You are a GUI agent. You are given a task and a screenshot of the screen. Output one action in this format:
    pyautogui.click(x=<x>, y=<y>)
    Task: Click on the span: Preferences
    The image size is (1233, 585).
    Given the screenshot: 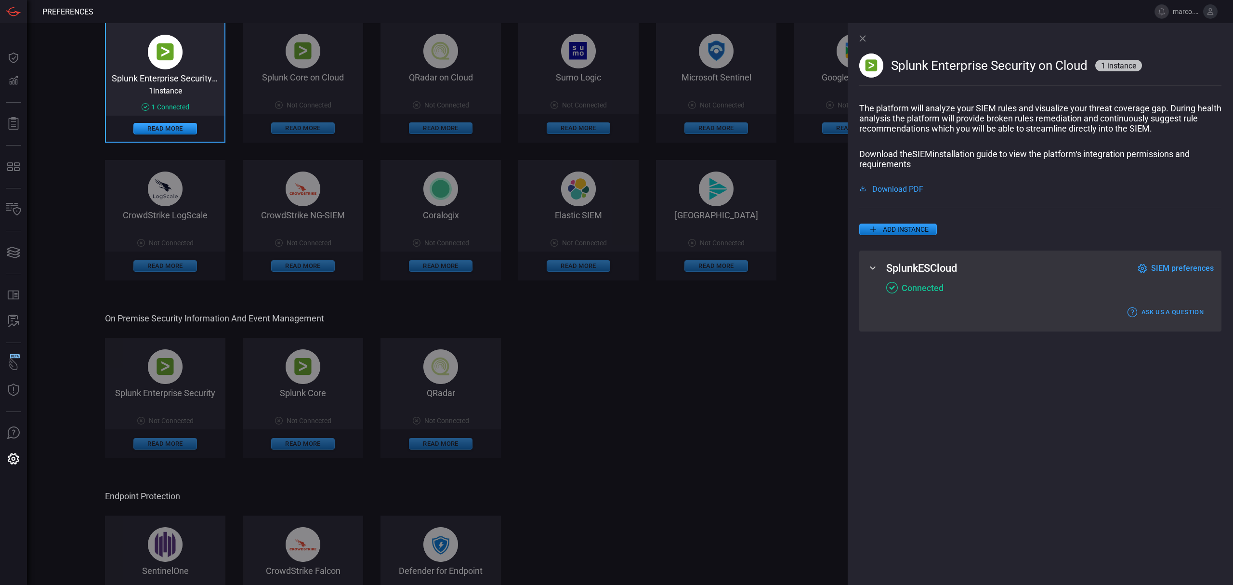 What is the action you would take?
    pyautogui.click(x=68, y=12)
    